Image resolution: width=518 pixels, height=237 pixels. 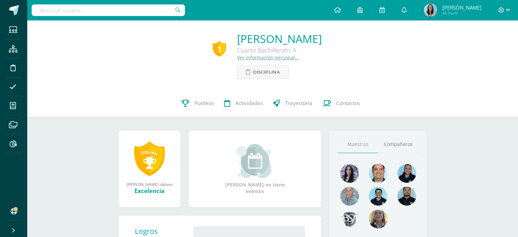 What do you see at coordinates (263, 72) in the screenshot?
I see `a: Disciplina` at bounding box center [263, 72].